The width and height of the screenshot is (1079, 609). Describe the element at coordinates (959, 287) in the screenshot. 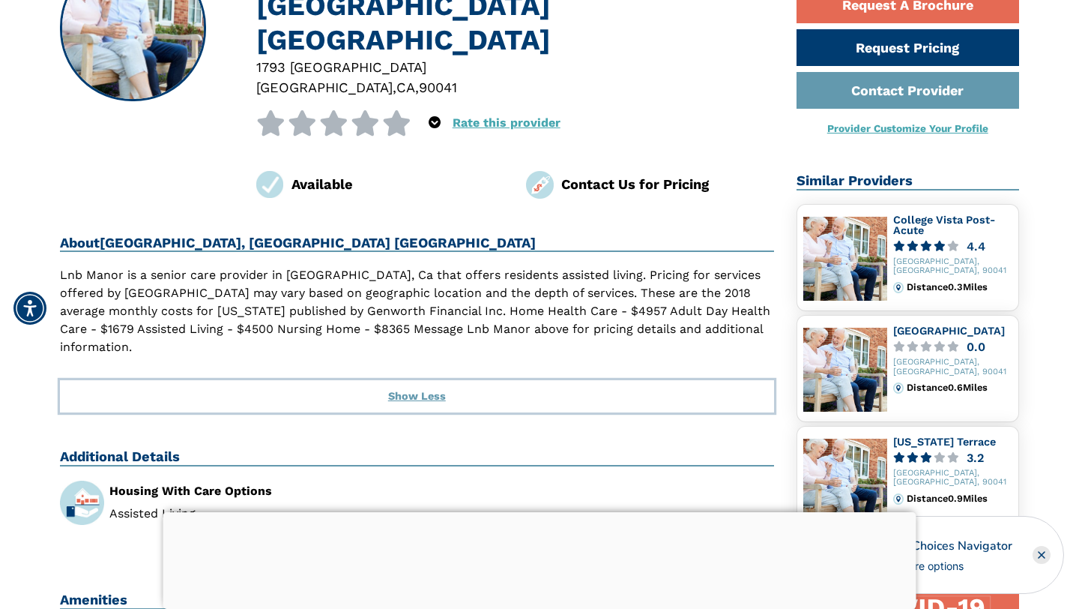

I see `div: Distance 0.3 Miles` at that location.